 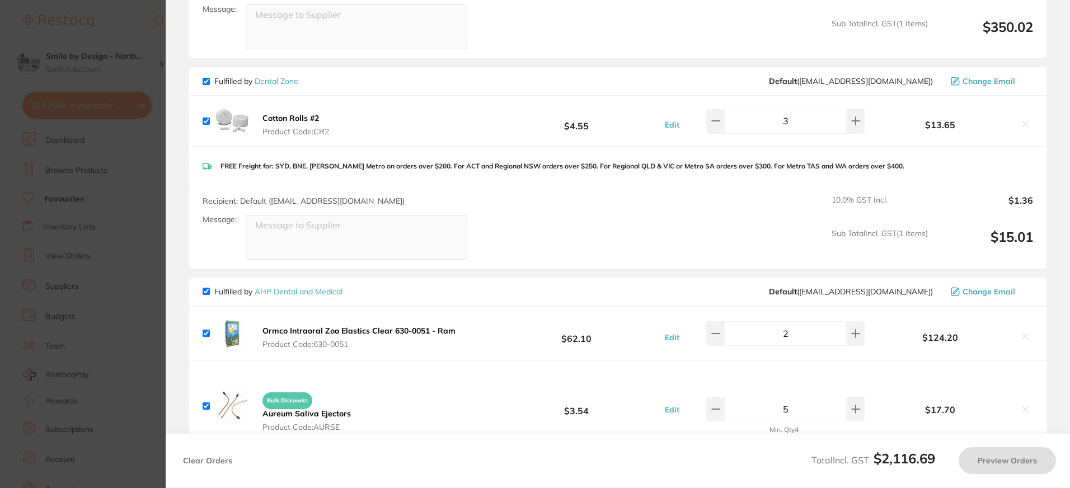 What do you see at coordinates (232, 121) in the screenshot?
I see `img: NGtmemNnbQ` at bounding box center [232, 121].